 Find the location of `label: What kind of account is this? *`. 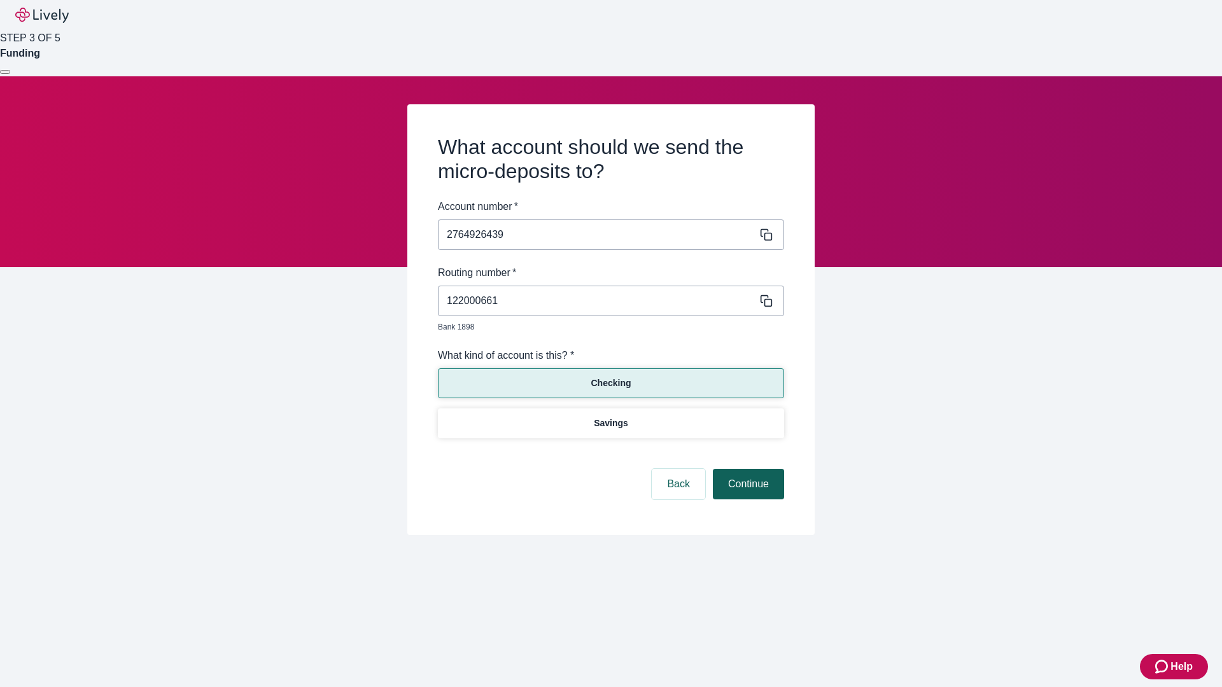

label: What kind of account is this? * is located at coordinates (506, 356).